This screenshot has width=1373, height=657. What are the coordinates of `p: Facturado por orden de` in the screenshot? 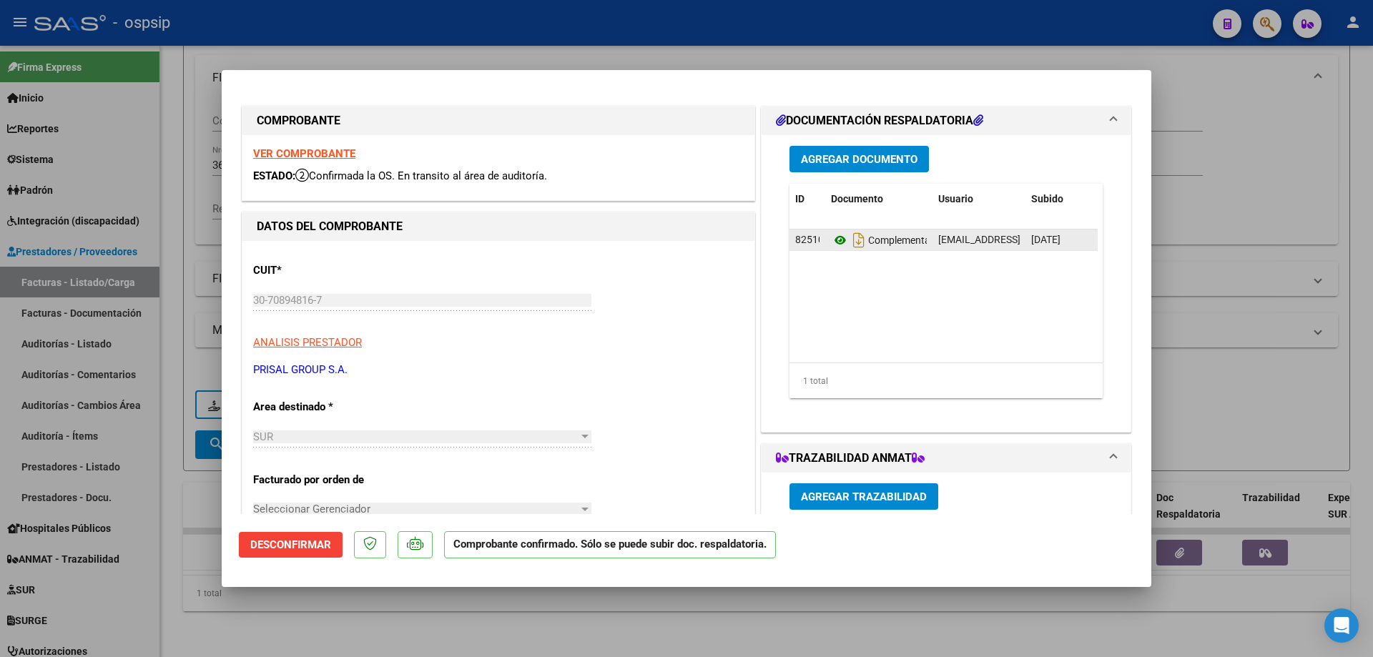 It's located at (327, 480).